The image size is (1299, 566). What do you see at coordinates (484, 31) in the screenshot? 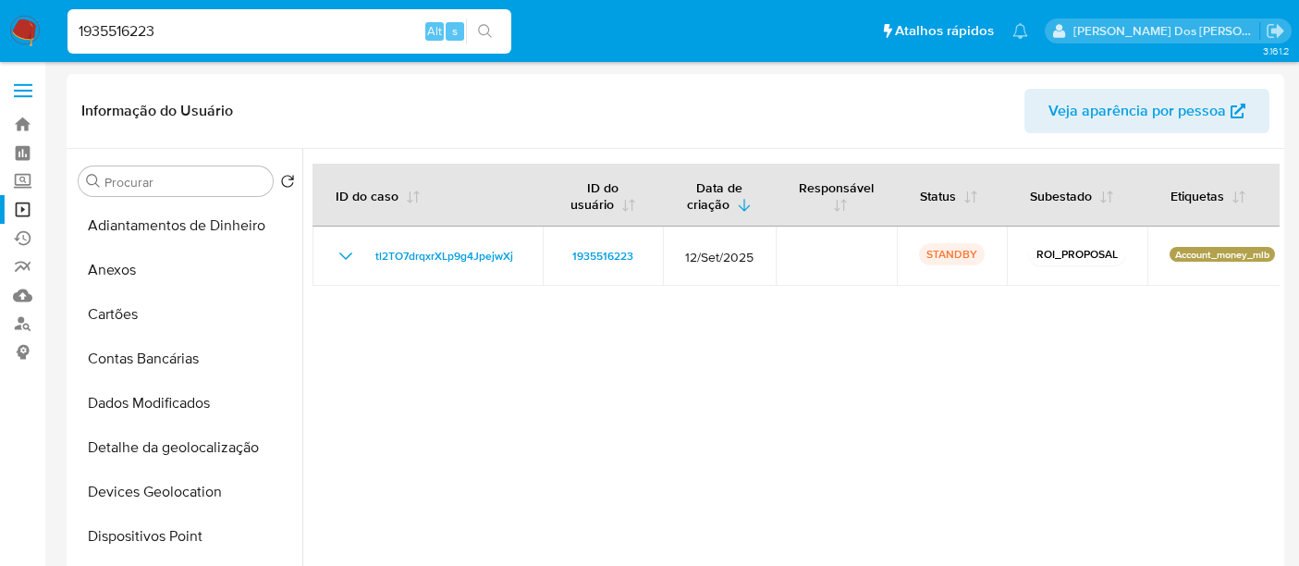
I see `button: search-icon` at bounding box center [484, 31].